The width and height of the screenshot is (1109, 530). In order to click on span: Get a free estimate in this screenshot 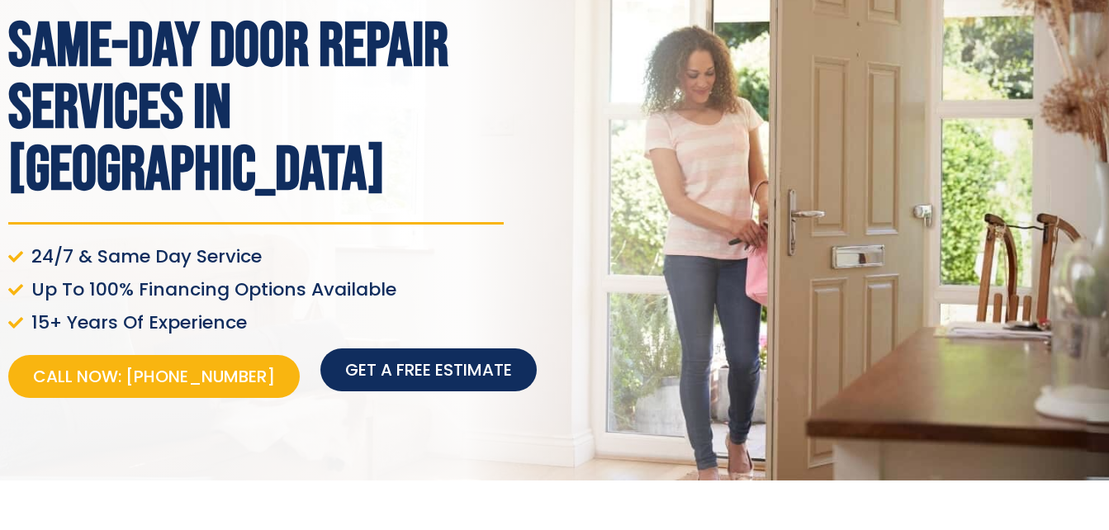, I will do `click(429, 370)`.